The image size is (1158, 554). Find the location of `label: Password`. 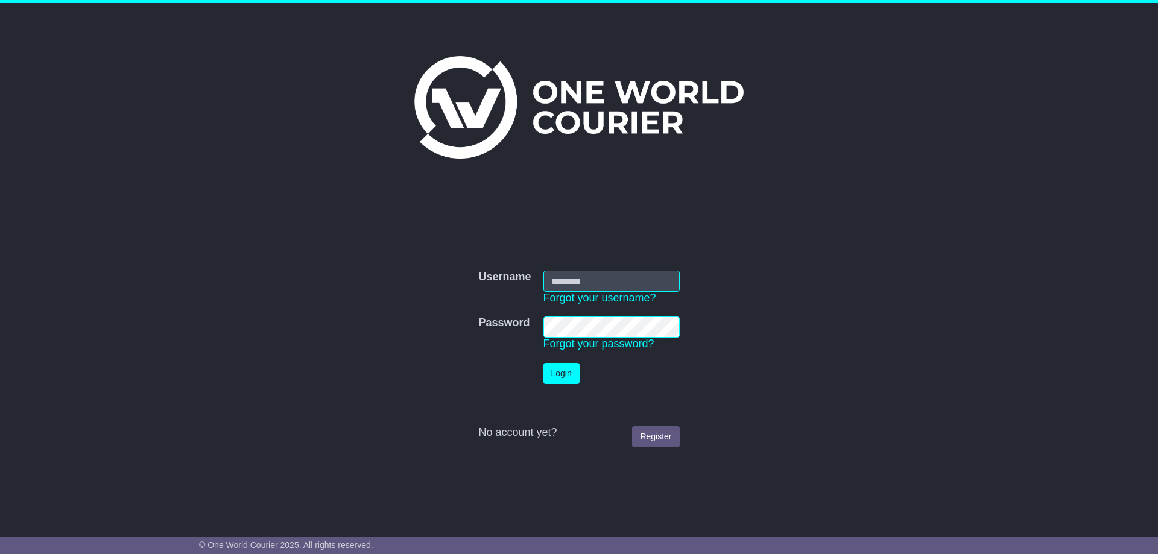

label: Password is located at coordinates (504, 323).